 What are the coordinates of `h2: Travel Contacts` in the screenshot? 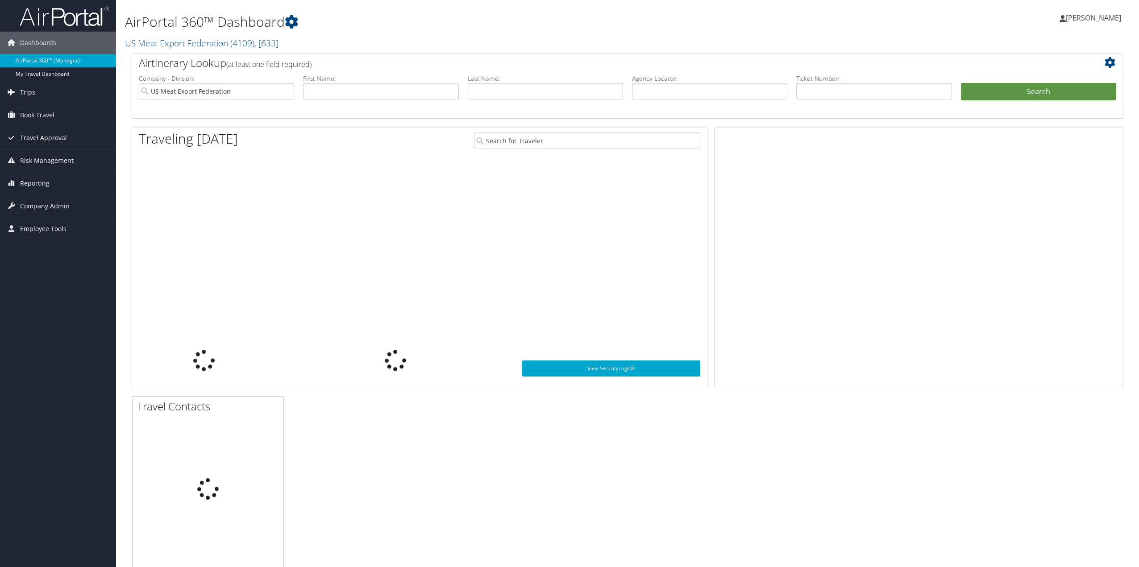 It's located at (210, 407).